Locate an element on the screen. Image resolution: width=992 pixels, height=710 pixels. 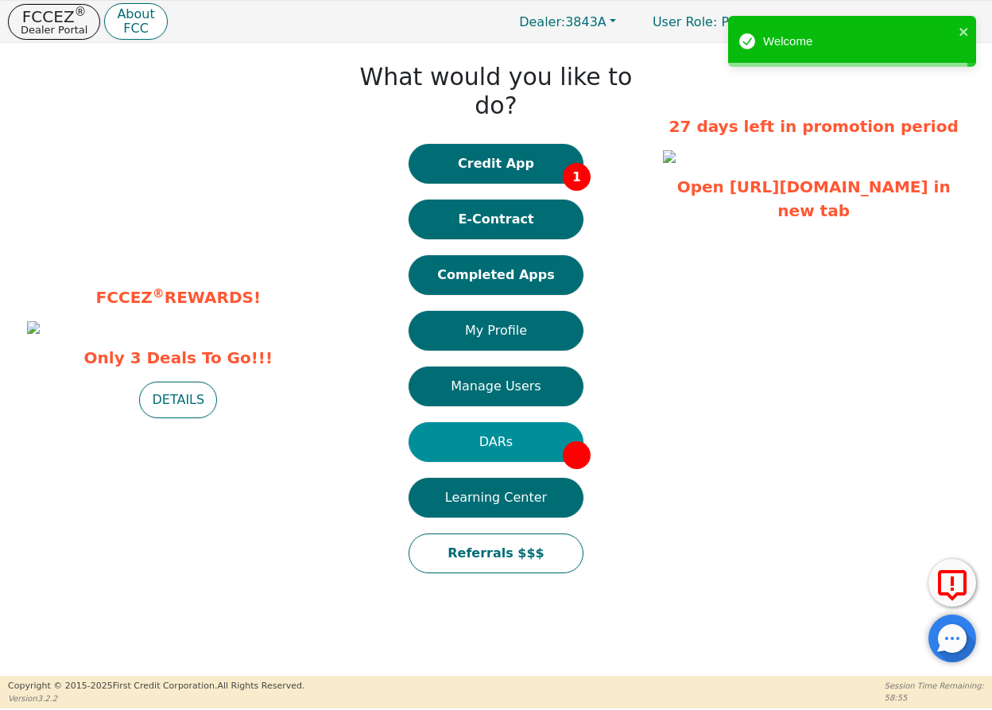
button: My Profile is located at coordinates (496, 331).